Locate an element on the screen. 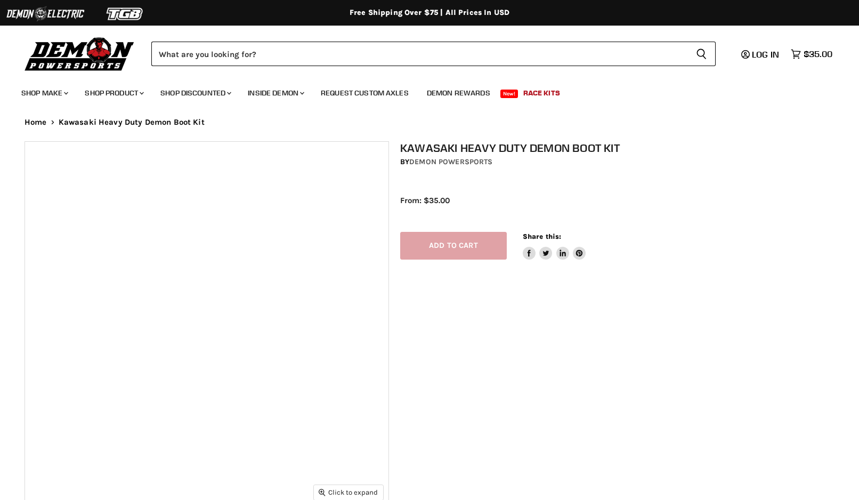 Image resolution: width=859 pixels, height=500 pixels. span: Log in is located at coordinates (765, 54).